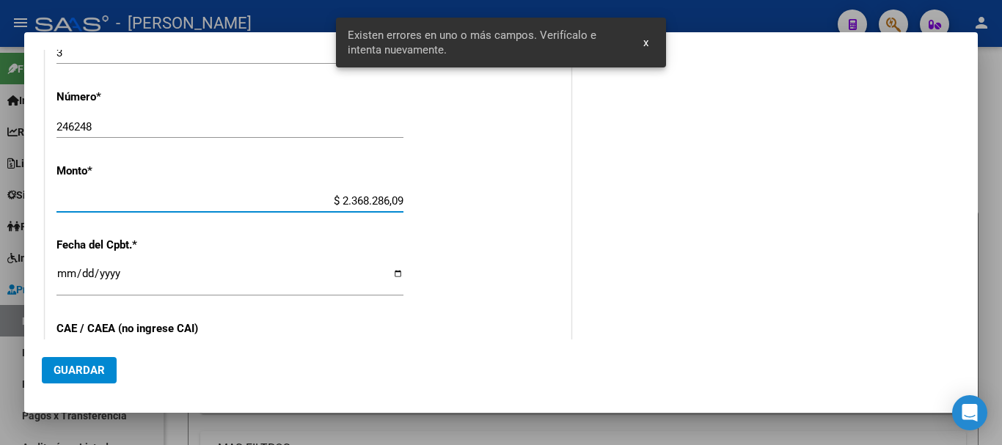 This screenshot has height=445, width=1002. Describe the element at coordinates (79, 370) in the screenshot. I see `button: Guardar` at that location.